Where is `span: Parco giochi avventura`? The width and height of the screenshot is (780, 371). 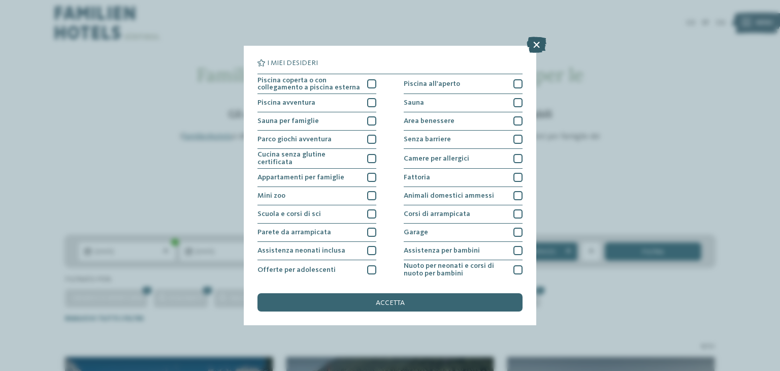 span: Parco giochi avventura is located at coordinates (294, 139).